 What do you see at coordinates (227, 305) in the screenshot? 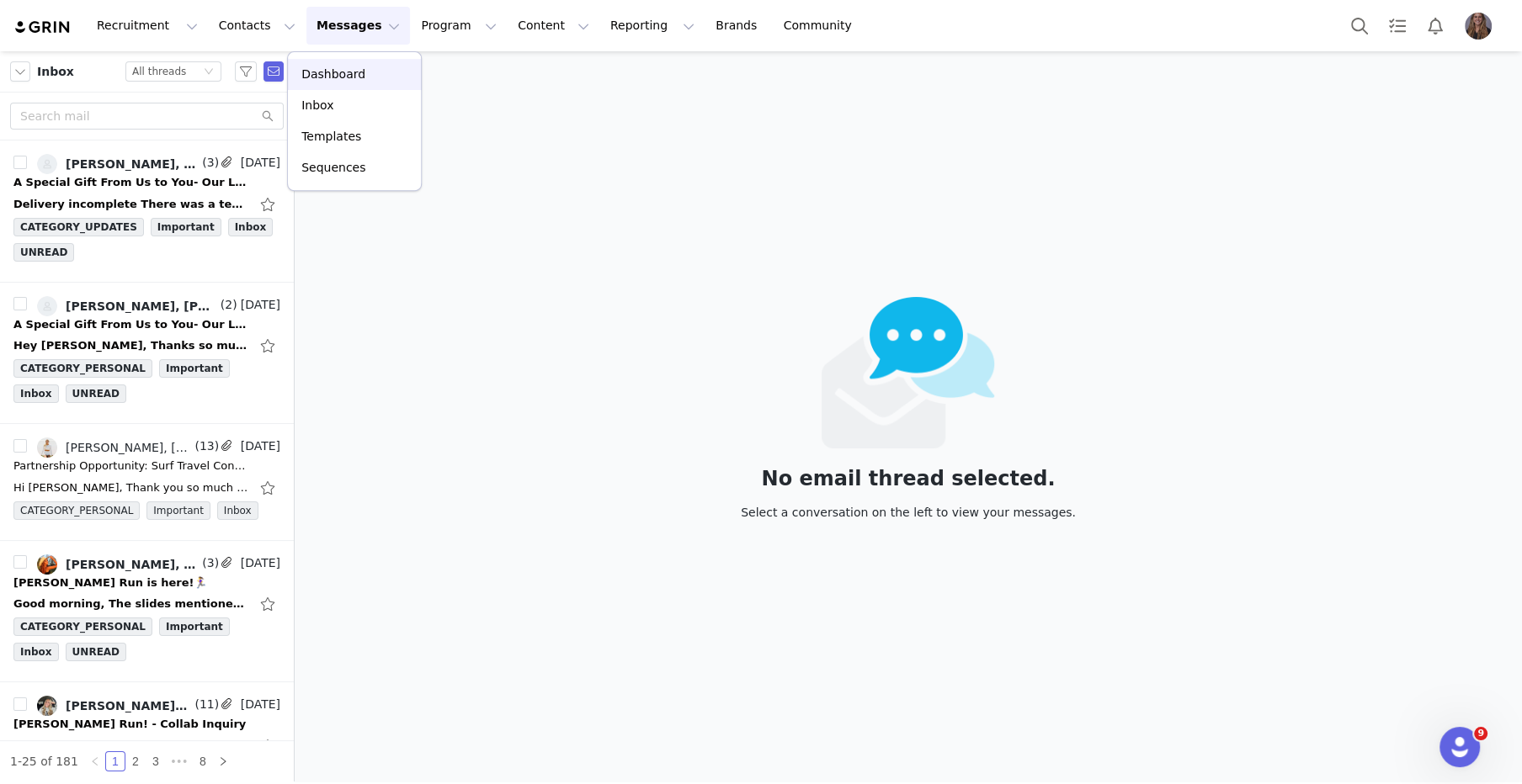
I see `span: (2)` at bounding box center [227, 305].